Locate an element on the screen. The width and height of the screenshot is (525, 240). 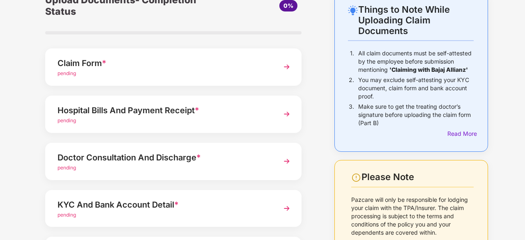
p: 3. is located at coordinates (351, 115).